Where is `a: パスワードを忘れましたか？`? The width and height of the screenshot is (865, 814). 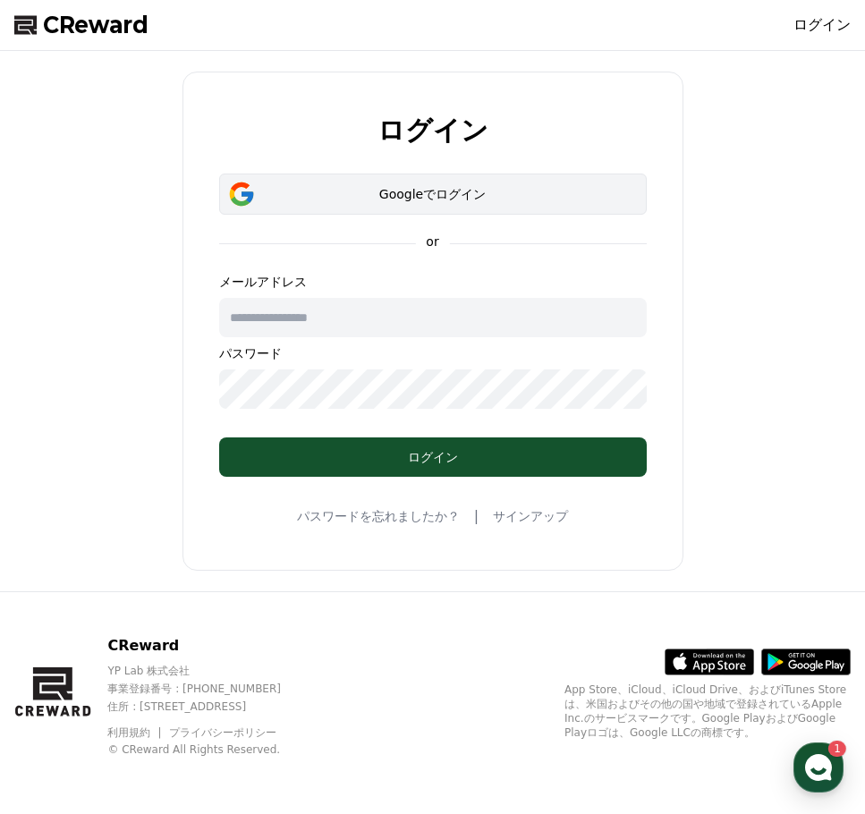
a: パスワードを忘れましたか？ is located at coordinates (378, 516).